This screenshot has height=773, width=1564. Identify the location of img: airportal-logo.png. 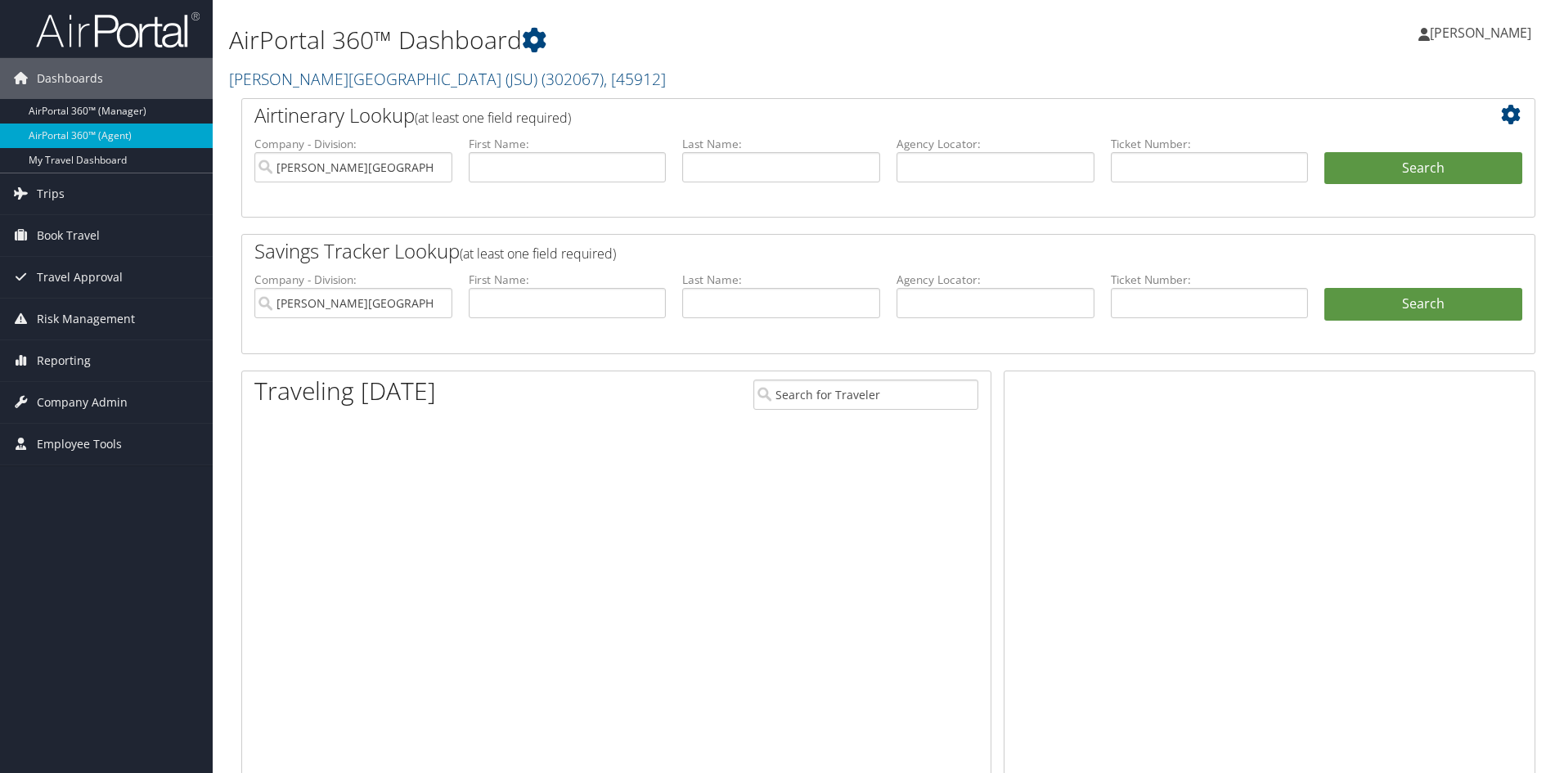
(118, 29).